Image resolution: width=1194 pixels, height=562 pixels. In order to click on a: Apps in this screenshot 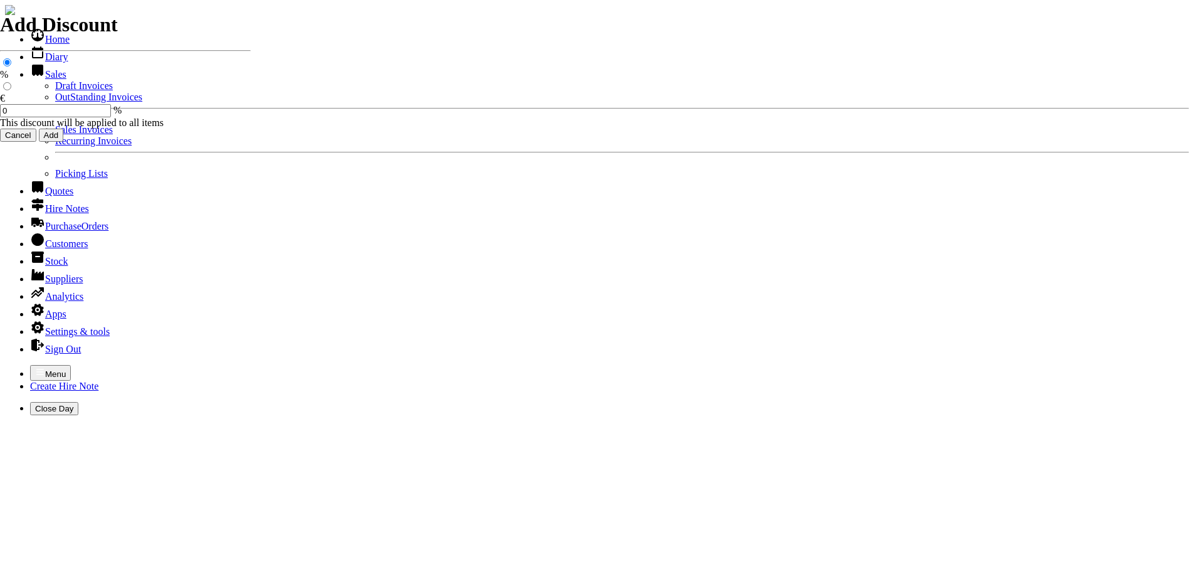, I will do `click(48, 313)`.